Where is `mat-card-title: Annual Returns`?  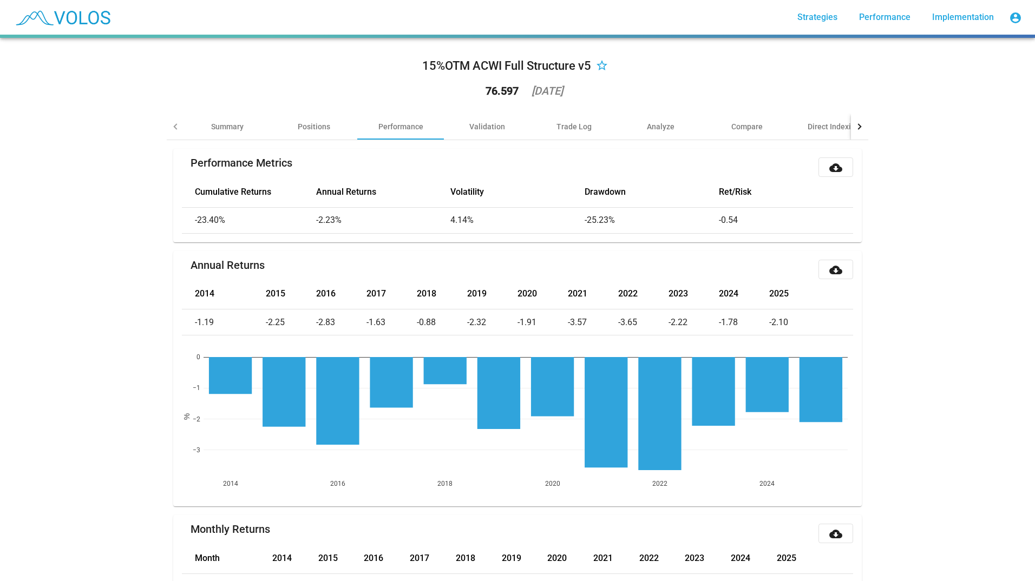 mat-card-title: Annual Returns is located at coordinates (227, 265).